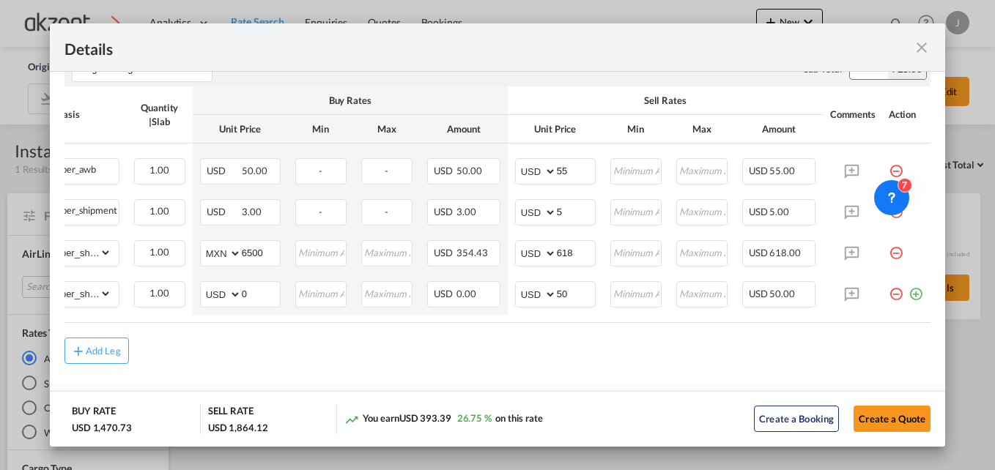  I want to click on div: per_shipment, so click(88, 209).